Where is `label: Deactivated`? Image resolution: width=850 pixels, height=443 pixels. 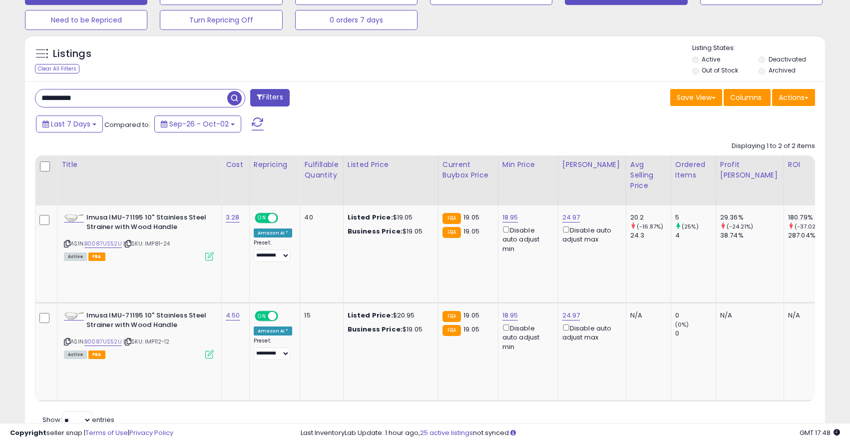
label: Deactivated is located at coordinates (787, 59).